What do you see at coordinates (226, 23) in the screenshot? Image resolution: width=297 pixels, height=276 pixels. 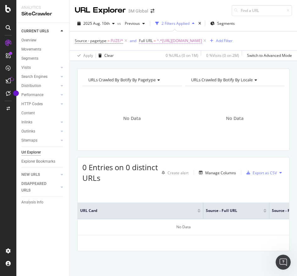 I see `span: Segments` at bounding box center [226, 23].